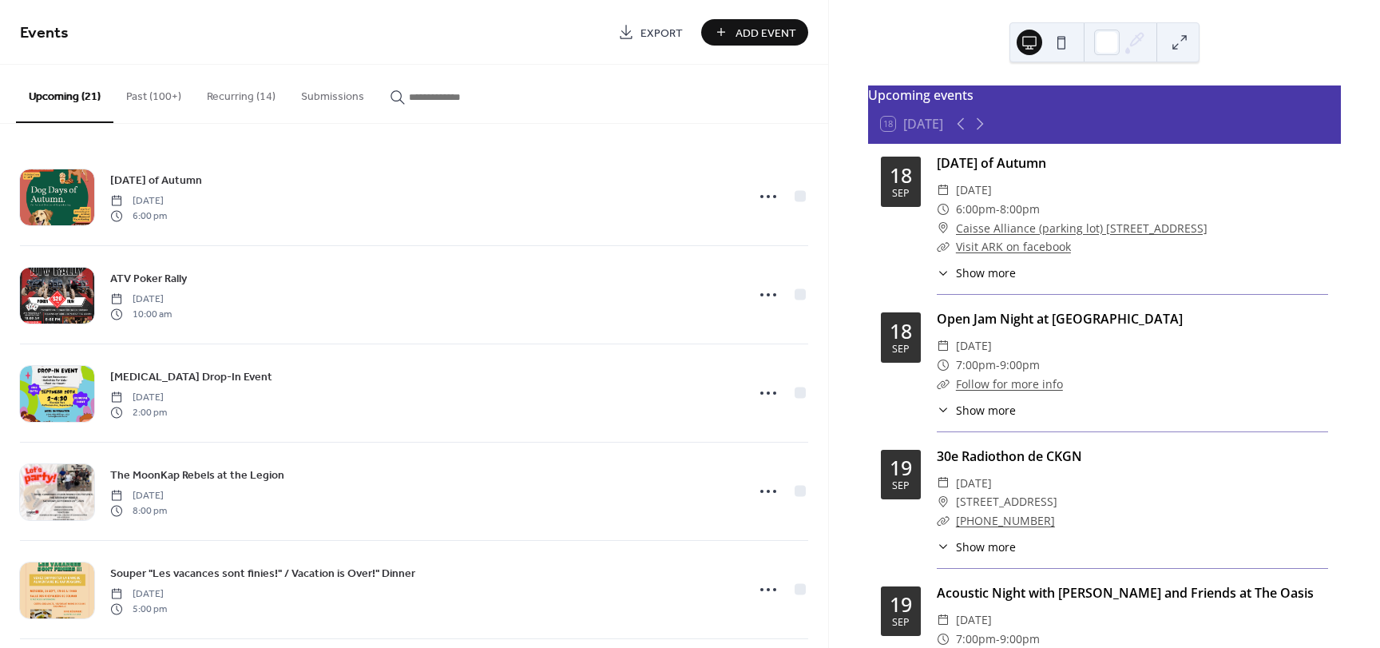 This screenshot has width=1380, height=648. What do you see at coordinates (650, 32) in the screenshot?
I see `a: Export` at bounding box center [650, 32].